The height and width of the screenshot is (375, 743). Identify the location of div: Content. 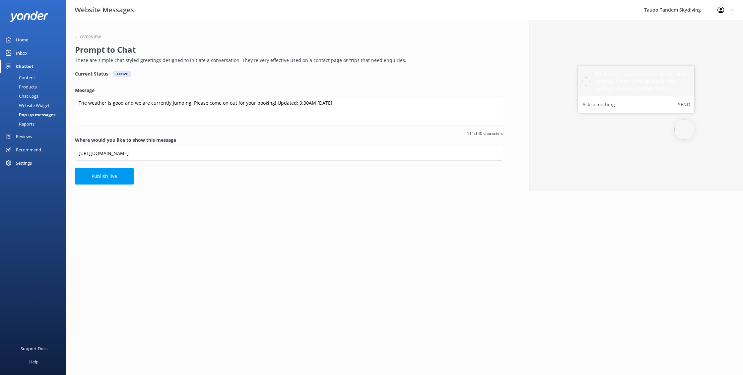
(20, 78).